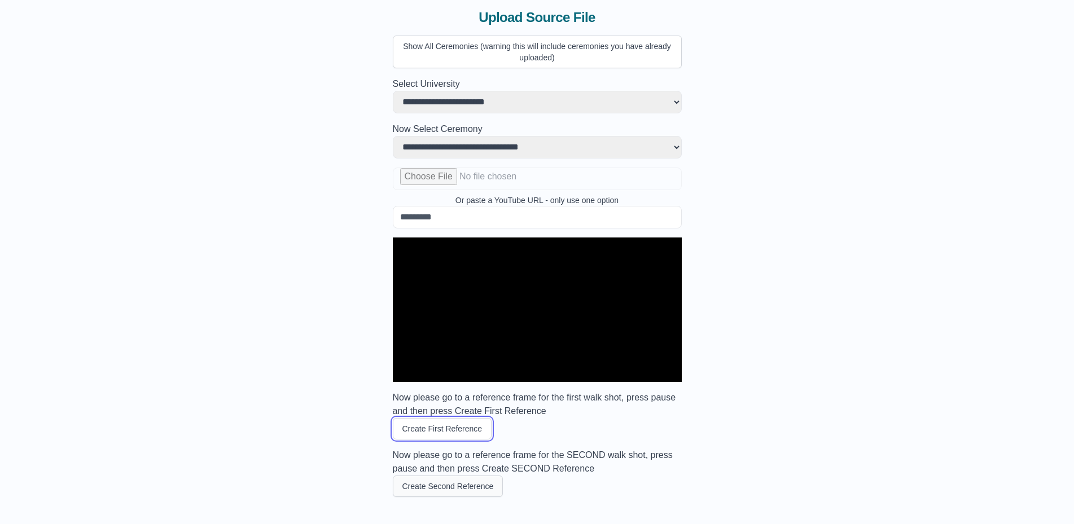 Image resolution: width=1074 pixels, height=524 pixels. I want to click on div: Video Player, so click(537, 310).